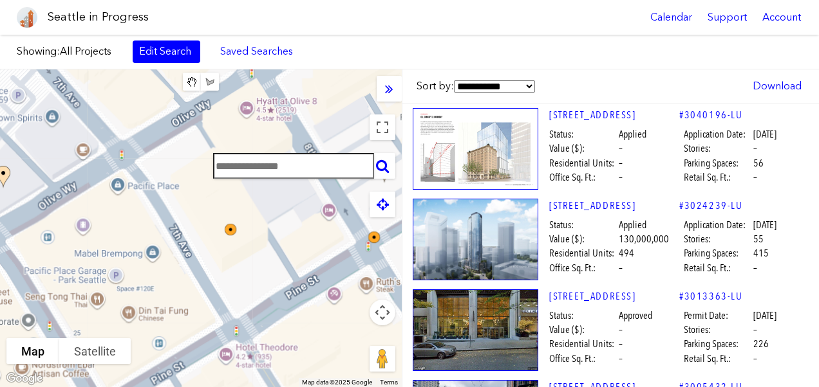 The height and width of the screenshot is (387, 819). Describe the element at coordinates (210, 82) in the screenshot. I see `button: Draw a shape` at that location.